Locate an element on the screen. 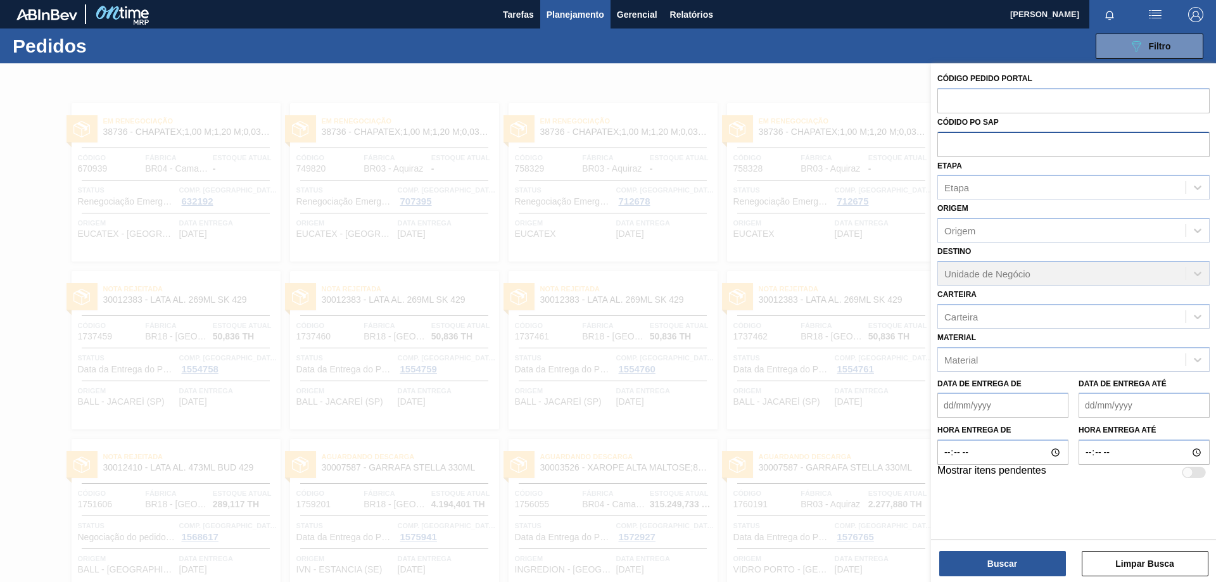  span: Filtro is located at coordinates (1160, 46).